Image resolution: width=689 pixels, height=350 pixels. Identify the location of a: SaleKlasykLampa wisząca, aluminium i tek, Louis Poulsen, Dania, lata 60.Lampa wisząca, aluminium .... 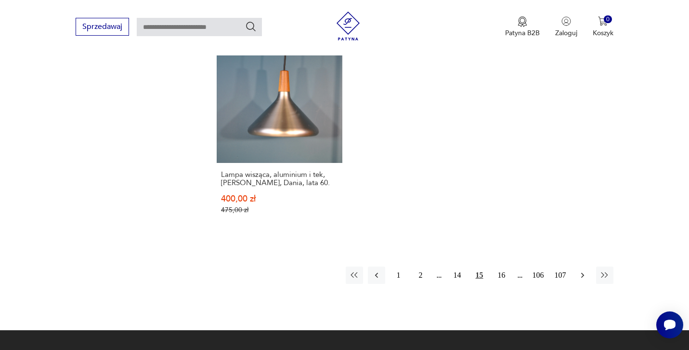
(279, 135).